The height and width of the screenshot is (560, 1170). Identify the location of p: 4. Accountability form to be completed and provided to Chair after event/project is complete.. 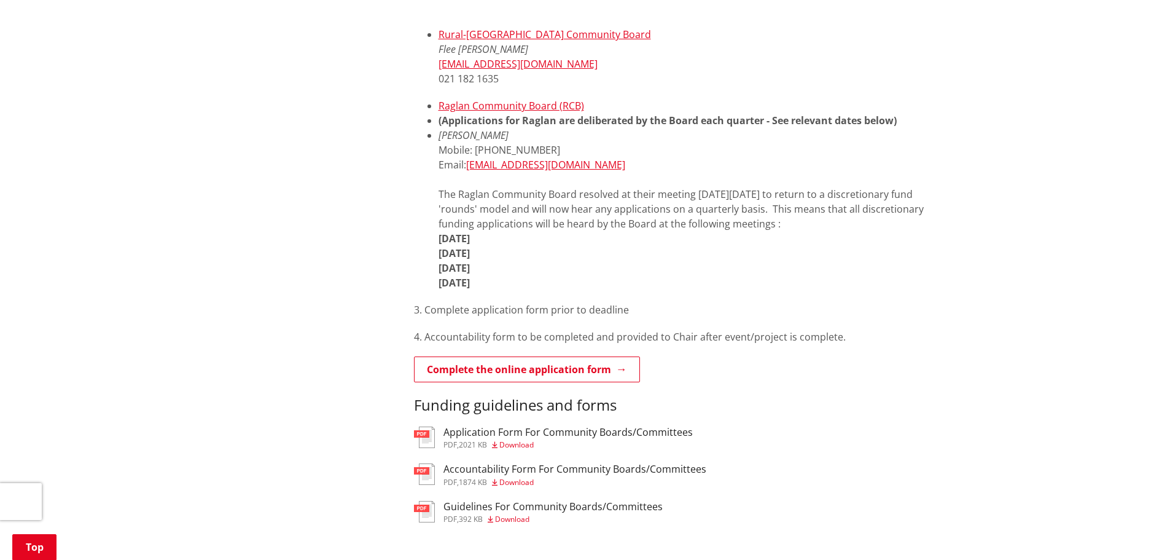
(676, 337).